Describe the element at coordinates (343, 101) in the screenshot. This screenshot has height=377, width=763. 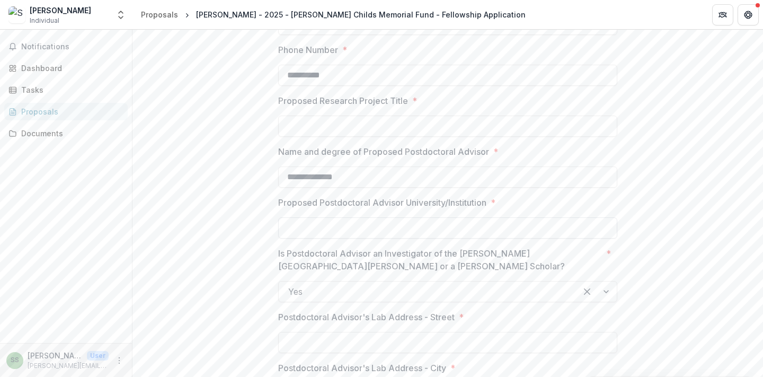
I see `p: Proposed Research Project Title` at that location.